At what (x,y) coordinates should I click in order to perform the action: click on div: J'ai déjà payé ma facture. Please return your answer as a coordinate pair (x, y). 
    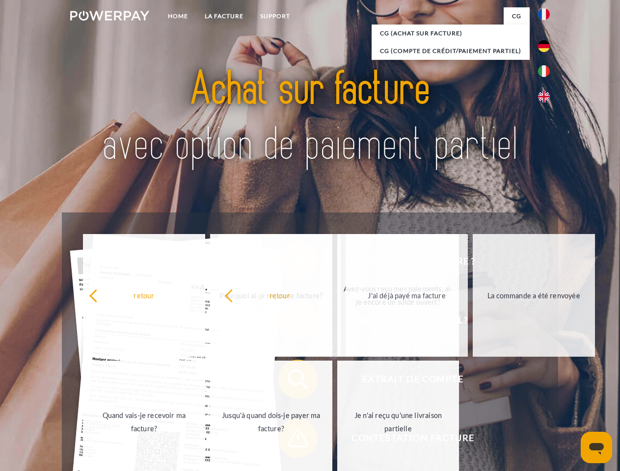
    Looking at the image, I should click on (407, 295).